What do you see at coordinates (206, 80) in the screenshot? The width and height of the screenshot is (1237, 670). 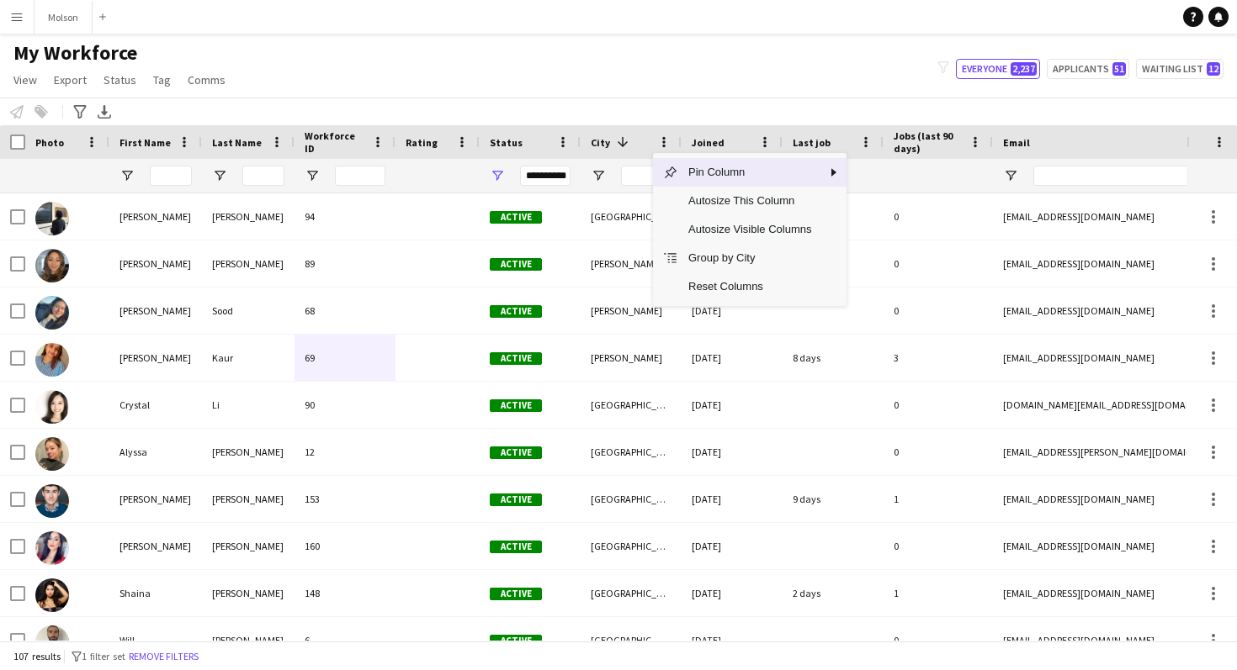 I see `span: Comms` at bounding box center [206, 80].